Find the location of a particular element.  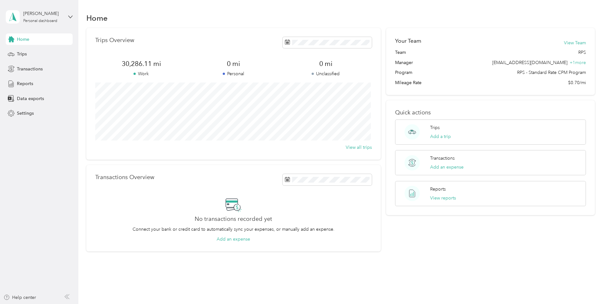

span: RPS - Standard Rate CPM Program is located at coordinates (552, 72).